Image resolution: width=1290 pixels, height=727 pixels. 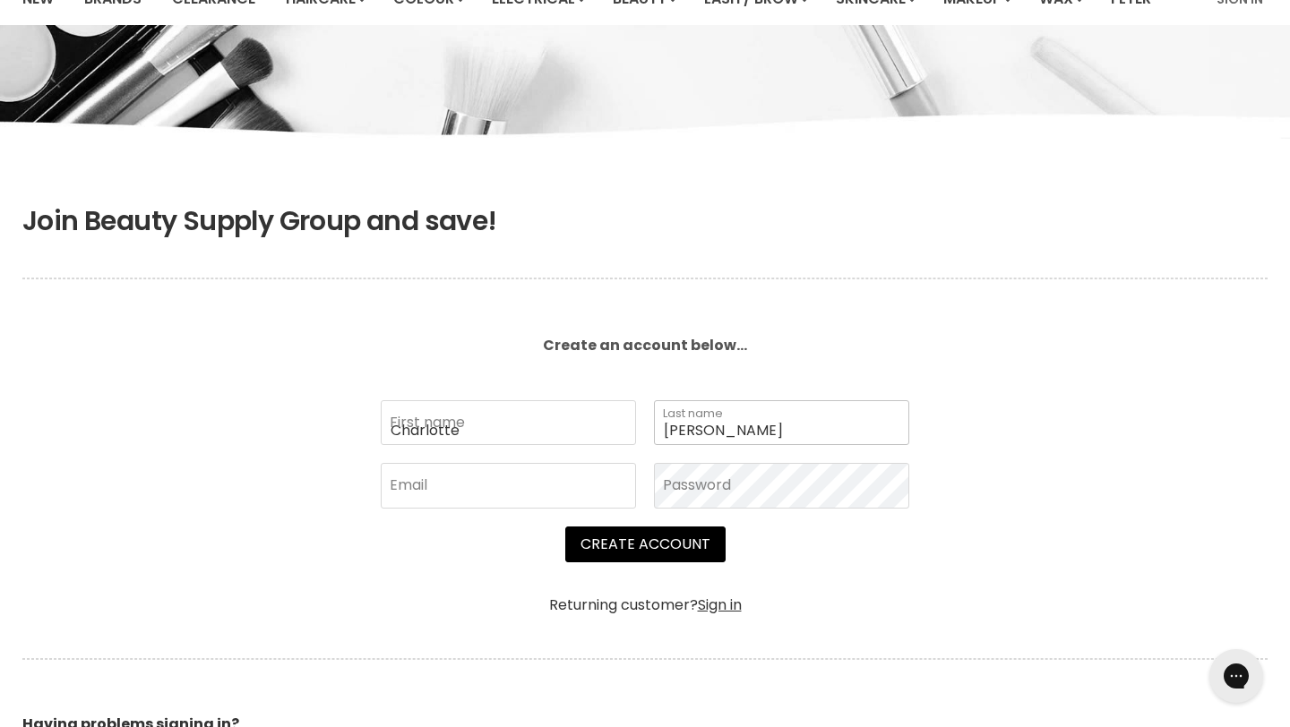 What do you see at coordinates (645, 221) in the screenshot?
I see `h1: Join Beauty Supply Group and save!` at bounding box center [645, 221].